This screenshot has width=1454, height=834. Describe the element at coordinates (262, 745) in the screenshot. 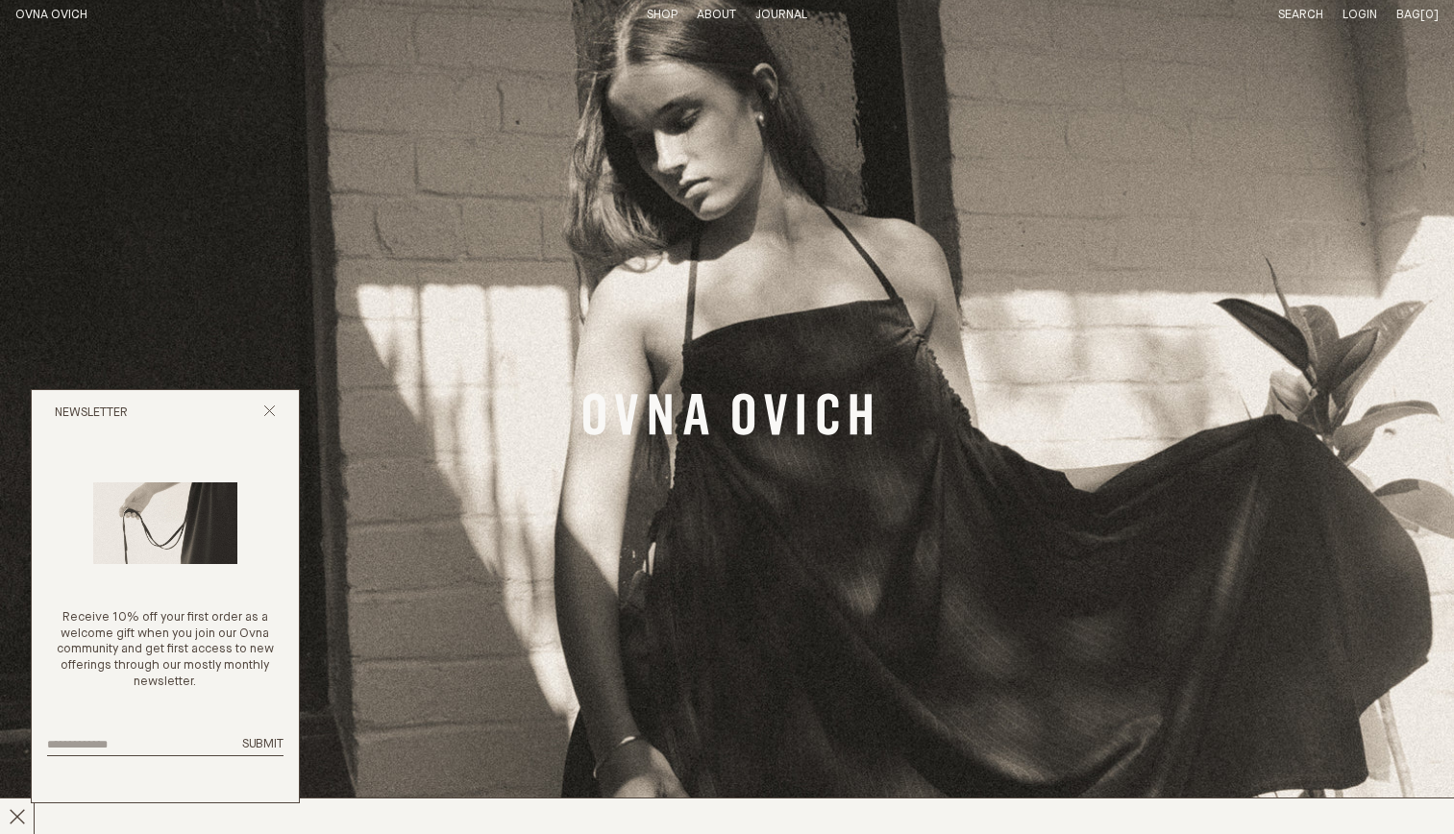

I see `button: Submit` at that location.